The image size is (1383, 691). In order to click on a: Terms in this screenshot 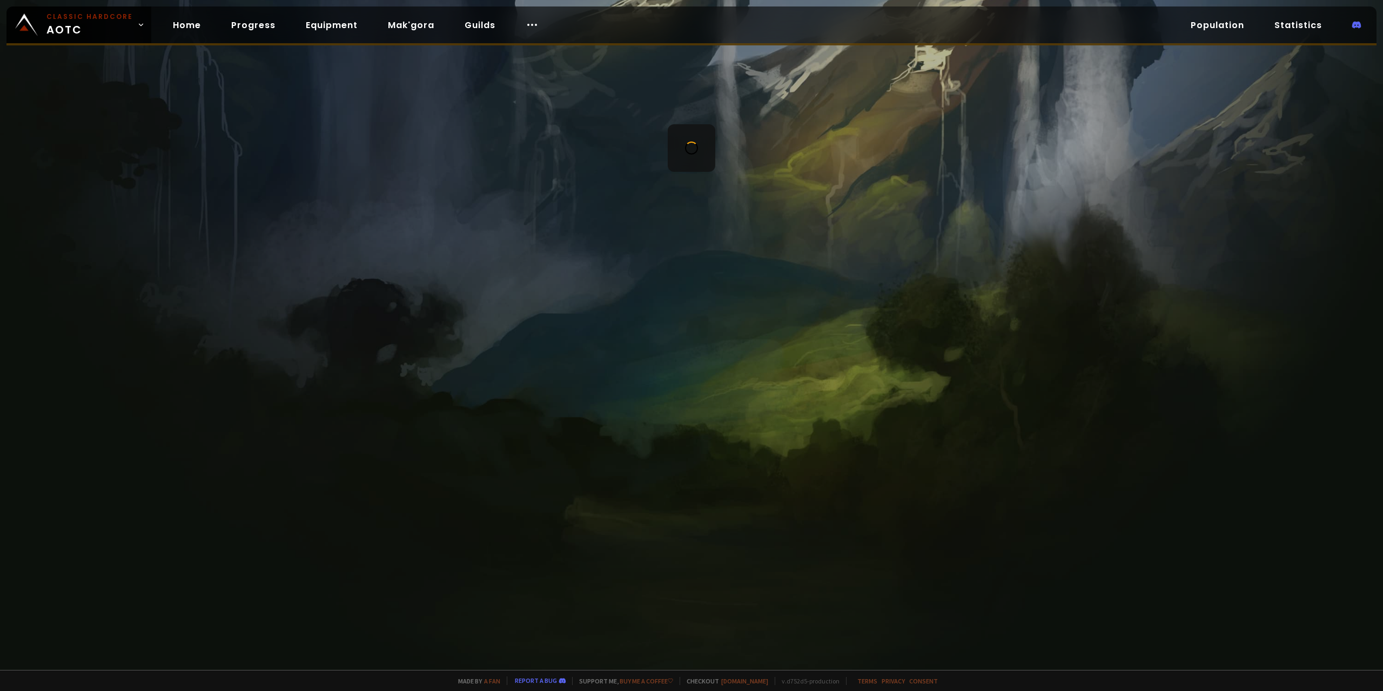, I will do `click(867, 681)`.